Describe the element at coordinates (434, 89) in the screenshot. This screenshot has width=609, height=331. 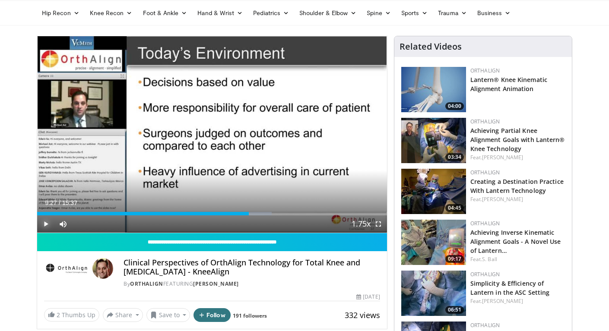
I see `img: 5ec4102d-3819-4419-b91d-4ccd348eed71.150x105_q85_crop-smart_upscale.jpg` at that location.